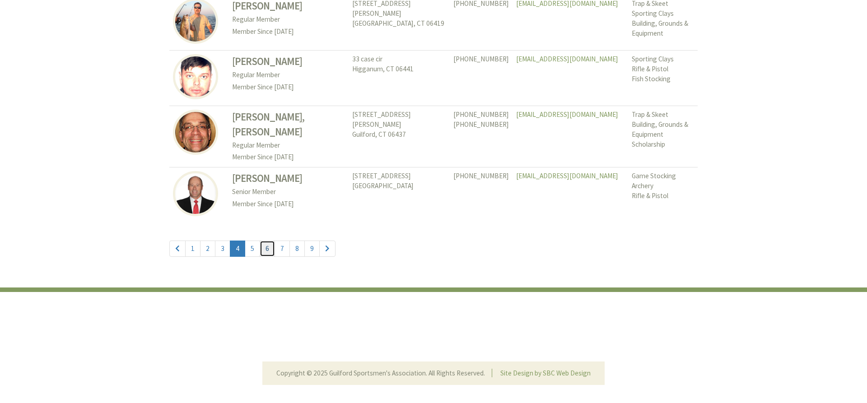 The height and width of the screenshot is (403, 867). What do you see at coordinates (196, 194) in the screenshot?
I see `img: John Kelley` at bounding box center [196, 194].